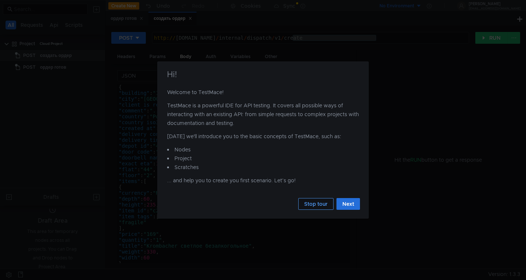 This screenshot has height=280, width=526. What do you see at coordinates (263, 75) in the screenshot?
I see `h4: Hi!` at bounding box center [263, 75].